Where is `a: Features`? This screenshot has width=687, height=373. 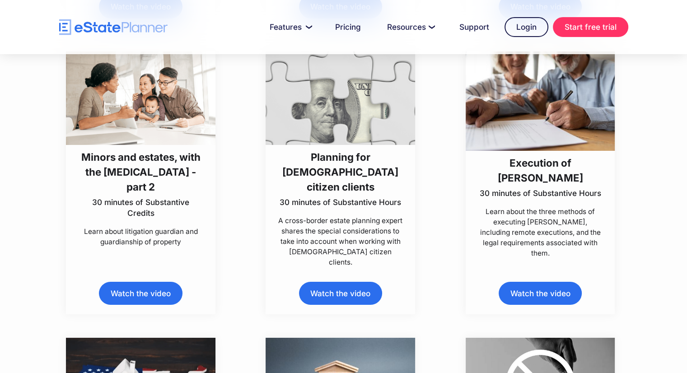
a: Features is located at coordinates (289, 27).